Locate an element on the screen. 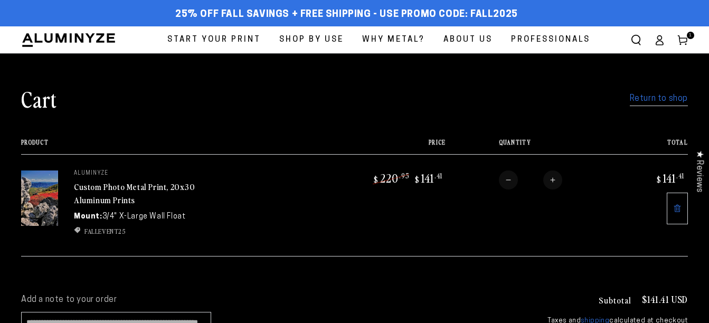 This screenshot has height=323, width=709. dt: Mount: is located at coordinates (88, 216).